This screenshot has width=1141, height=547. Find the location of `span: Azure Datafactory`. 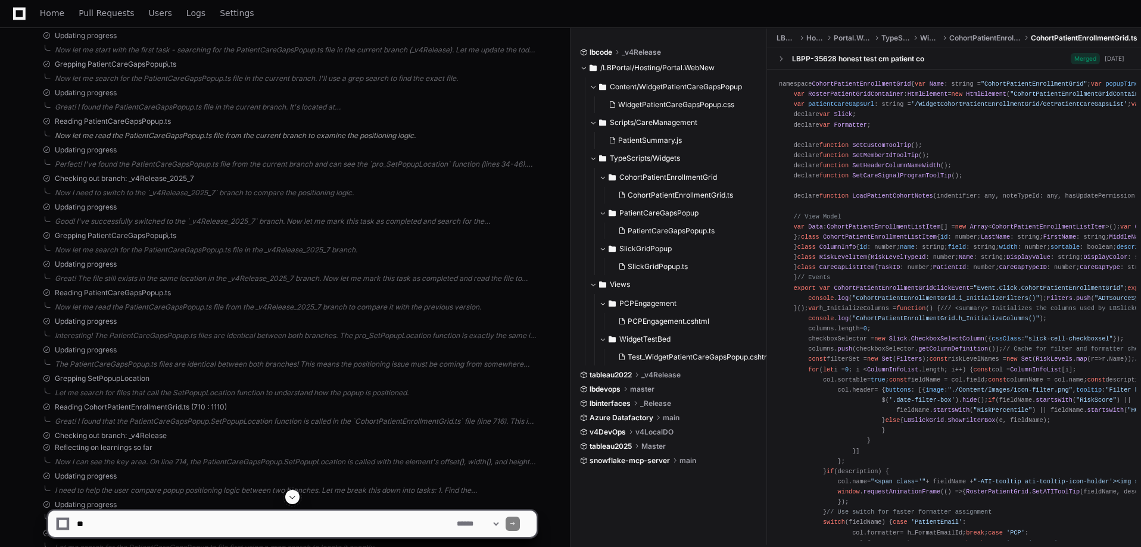

span: Azure Datafactory is located at coordinates (621, 418).